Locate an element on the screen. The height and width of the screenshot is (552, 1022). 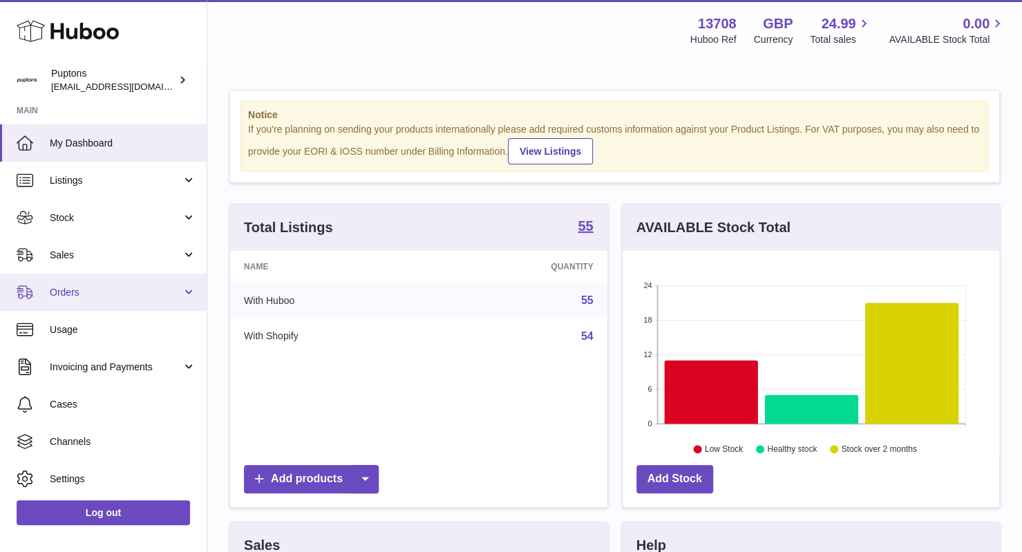
a: View Listings is located at coordinates (550, 151).